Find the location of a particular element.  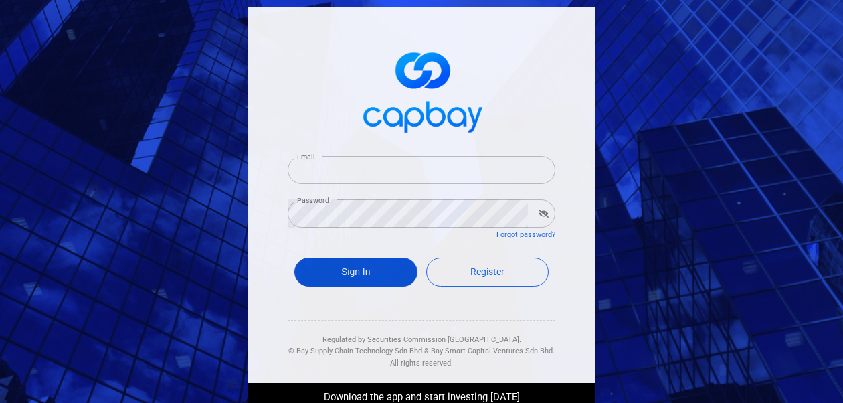

label: Email is located at coordinates (306, 157).